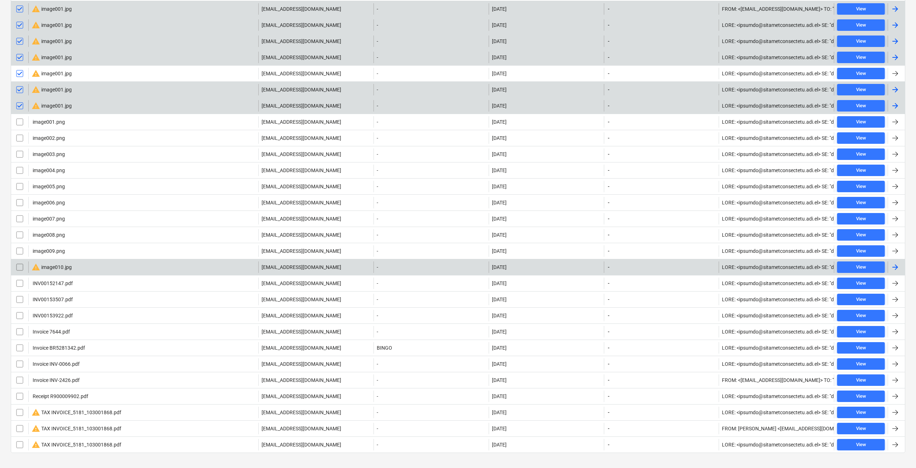  I want to click on div: TAX INVOICE_5181_103001868.pdf, so click(76, 429).